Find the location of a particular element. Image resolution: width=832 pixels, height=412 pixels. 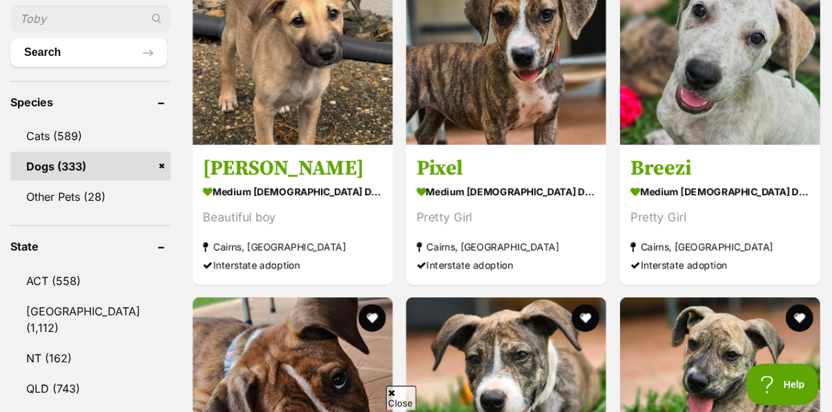

input: Toby is located at coordinates (90, 19).